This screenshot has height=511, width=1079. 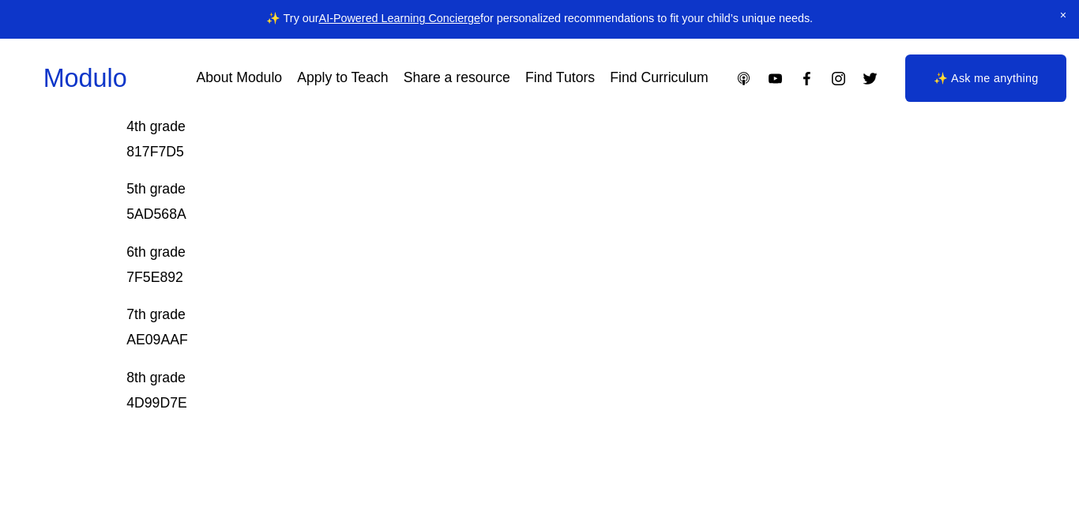 What do you see at coordinates (743, 78) in the screenshot?
I see `a: Apple Podcasts` at bounding box center [743, 78].